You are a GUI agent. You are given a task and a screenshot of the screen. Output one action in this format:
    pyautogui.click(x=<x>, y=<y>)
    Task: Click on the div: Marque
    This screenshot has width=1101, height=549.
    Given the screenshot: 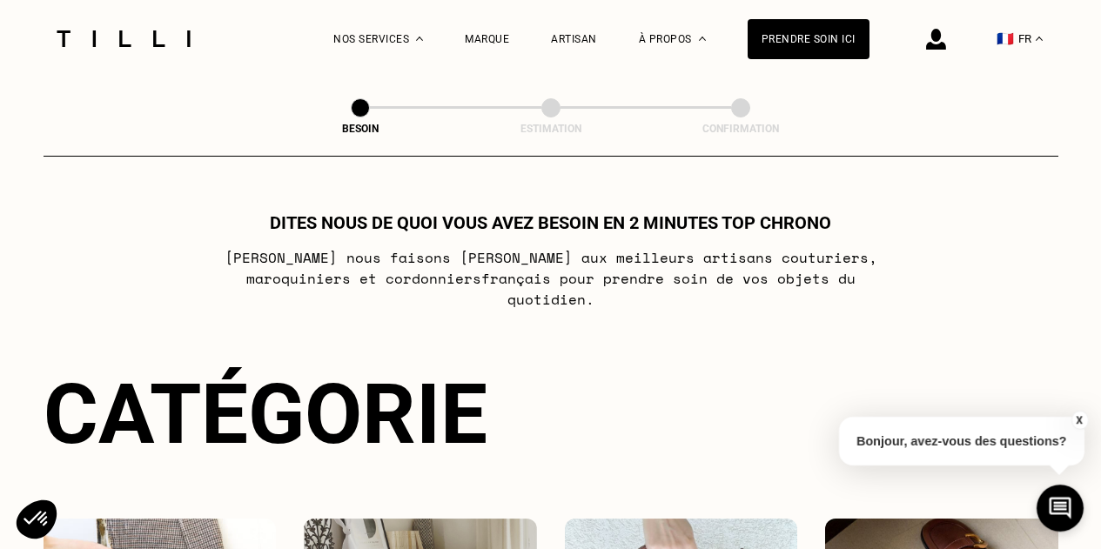 What is the action you would take?
    pyautogui.click(x=487, y=39)
    